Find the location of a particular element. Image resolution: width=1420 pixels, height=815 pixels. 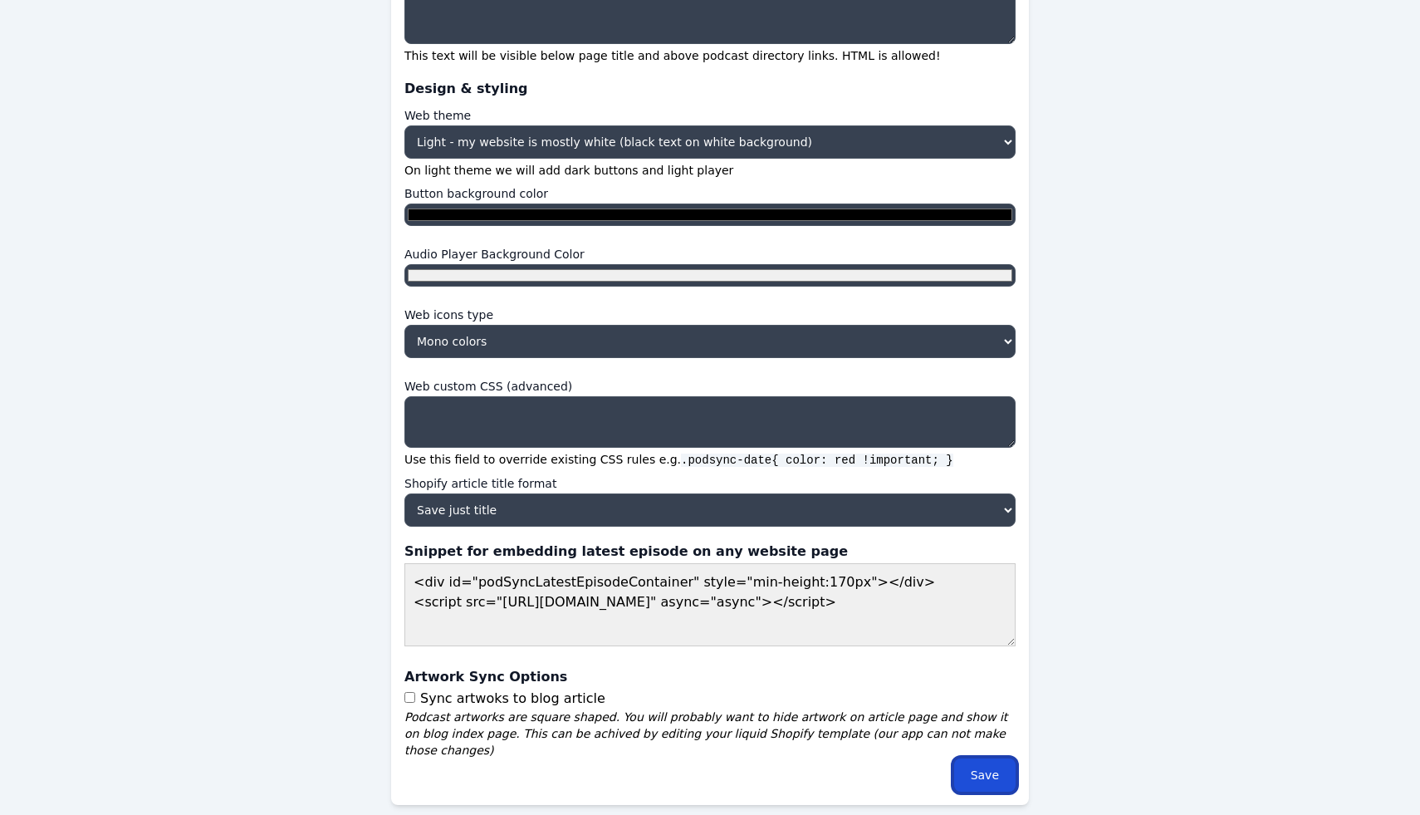

input: Save is located at coordinates (985, 775).